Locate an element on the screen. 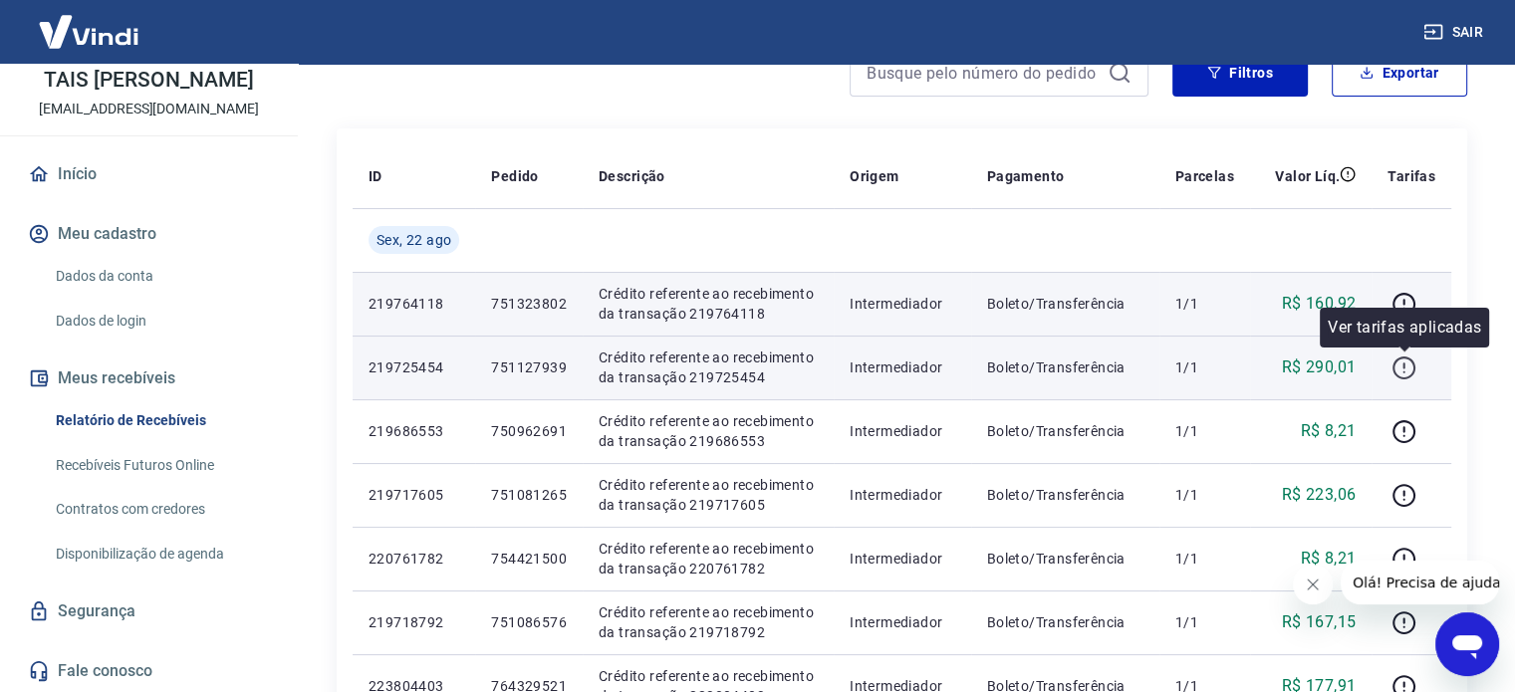 The width and height of the screenshot is (1515, 692). a: Recebíveis Futuros Online is located at coordinates (160, 465).